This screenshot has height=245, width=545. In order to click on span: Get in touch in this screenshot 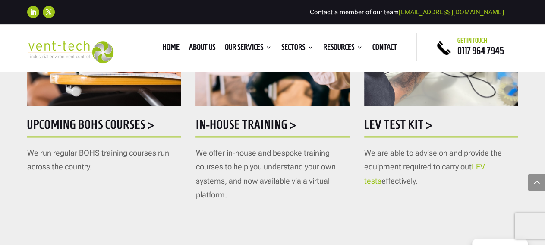, I will do `click(472, 41)`.